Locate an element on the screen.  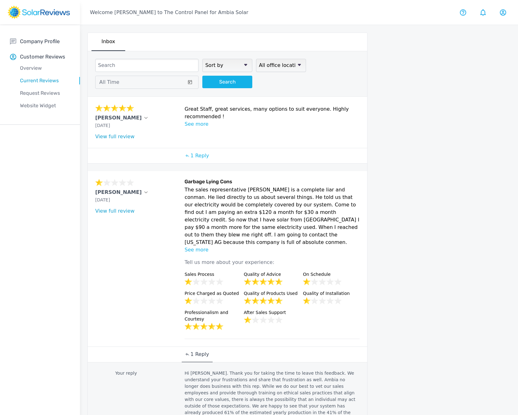
p: Quality of Advice is located at coordinates (272, 274).